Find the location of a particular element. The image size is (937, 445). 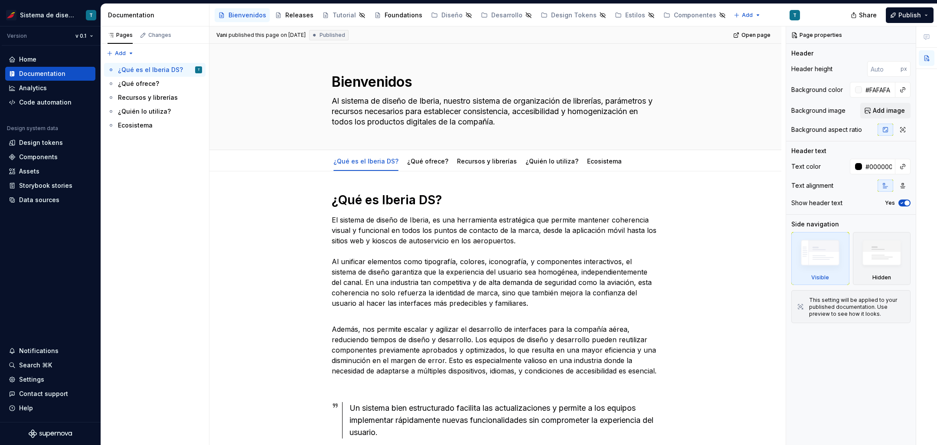

div: Show header text is located at coordinates (817, 203).